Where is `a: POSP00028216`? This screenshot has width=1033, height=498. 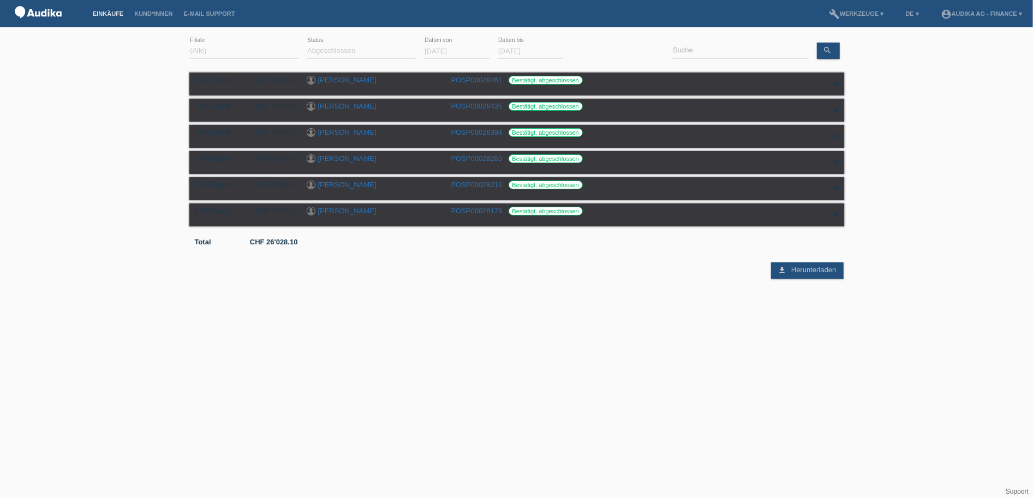
a: POSP00028216 is located at coordinates (477, 184).